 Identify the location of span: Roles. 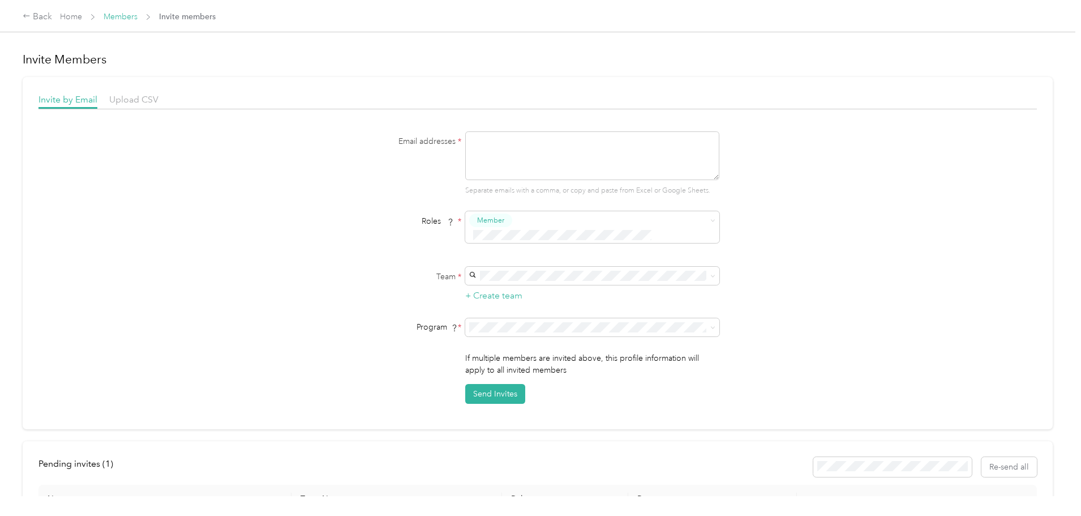
(438, 221).